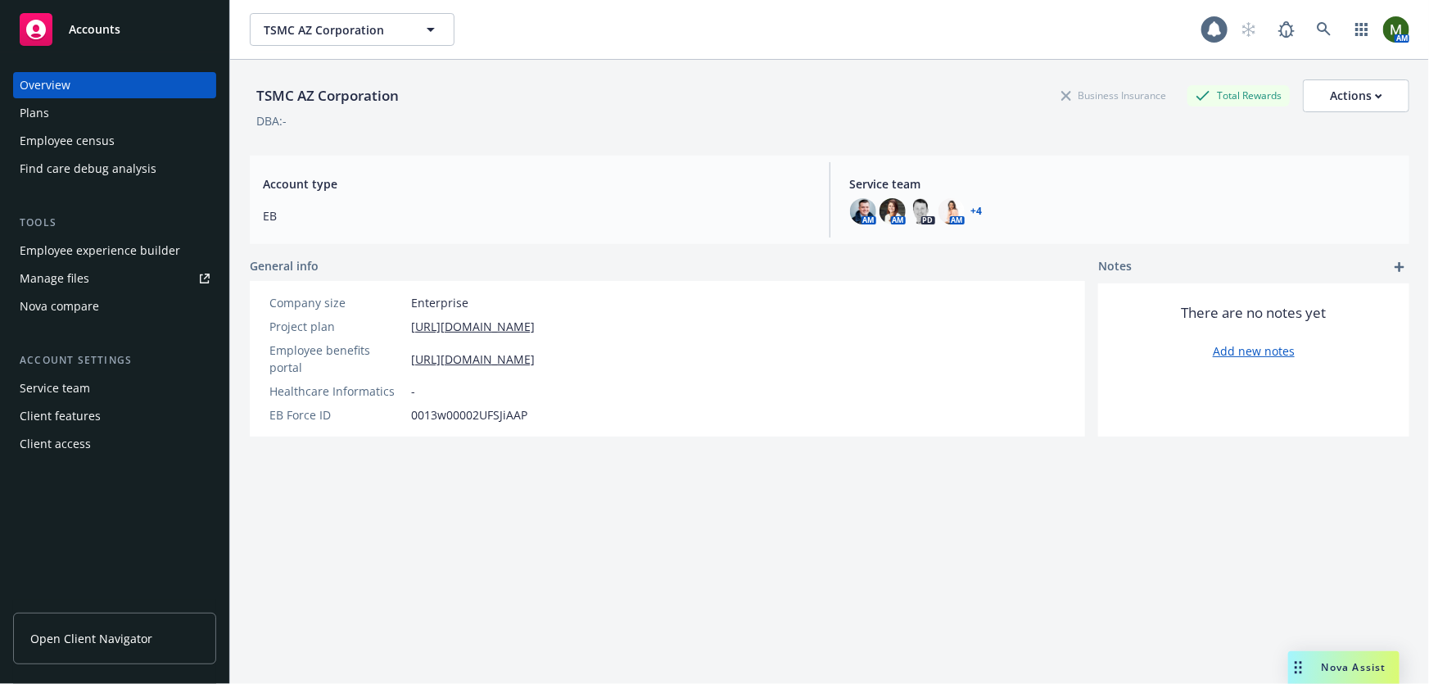  I want to click on a: Switch app, so click(1362, 29).